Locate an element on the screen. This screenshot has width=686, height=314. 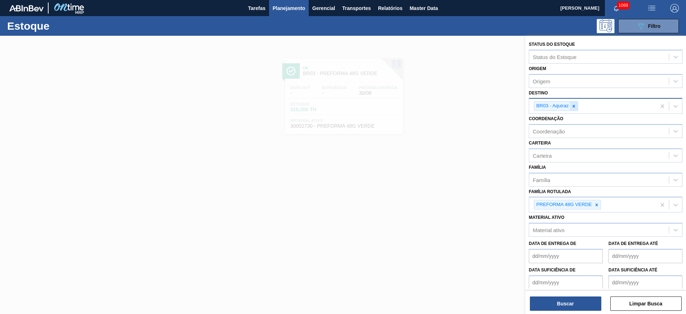
label: Data de Entrega de is located at coordinates (552, 243).